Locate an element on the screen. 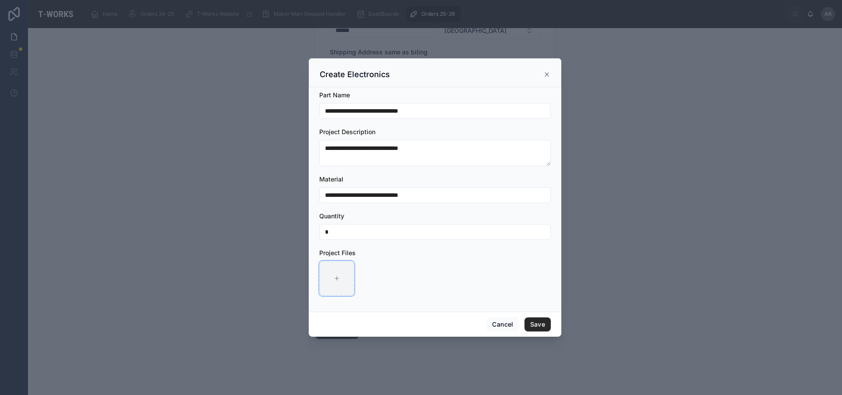  span: Part Name is located at coordinates (335, 95).